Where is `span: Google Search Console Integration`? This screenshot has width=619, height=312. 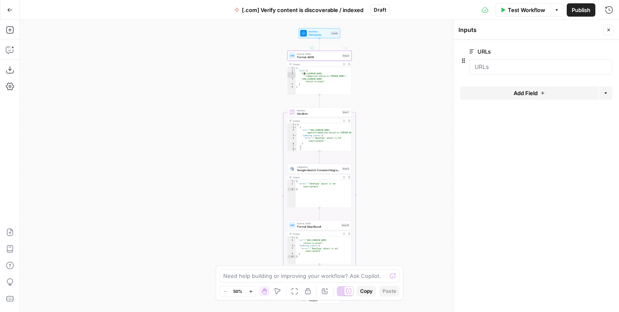
span: Google Search Console Integration is located at coordinates (319, 170).